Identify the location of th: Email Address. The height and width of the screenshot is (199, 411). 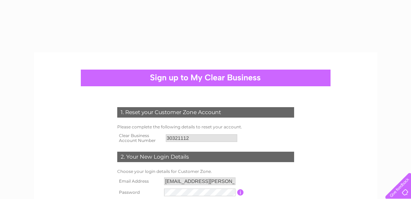
(139, 181).